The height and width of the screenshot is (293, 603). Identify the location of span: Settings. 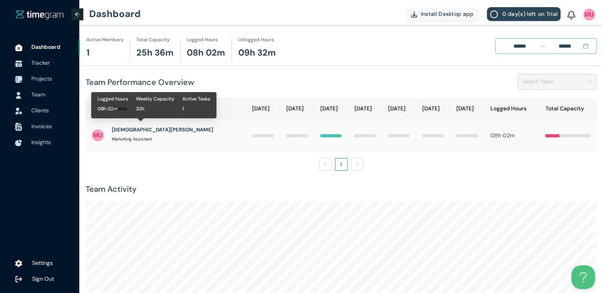
(42, 263).